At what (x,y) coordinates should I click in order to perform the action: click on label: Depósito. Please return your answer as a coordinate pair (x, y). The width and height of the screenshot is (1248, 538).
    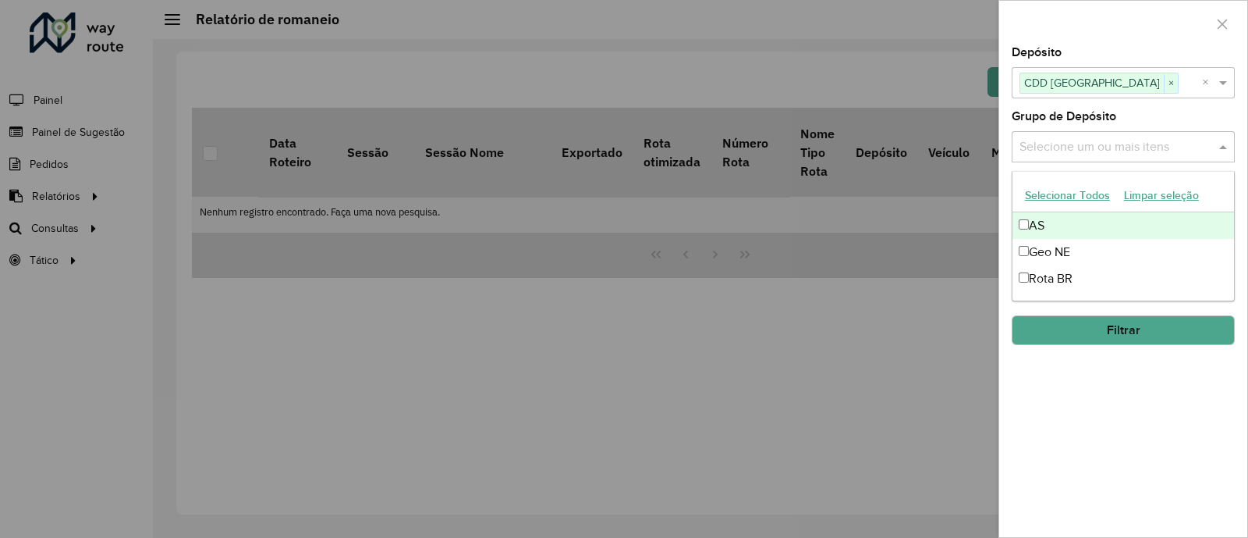
    Looking at the image, I should click on (1037, 52).